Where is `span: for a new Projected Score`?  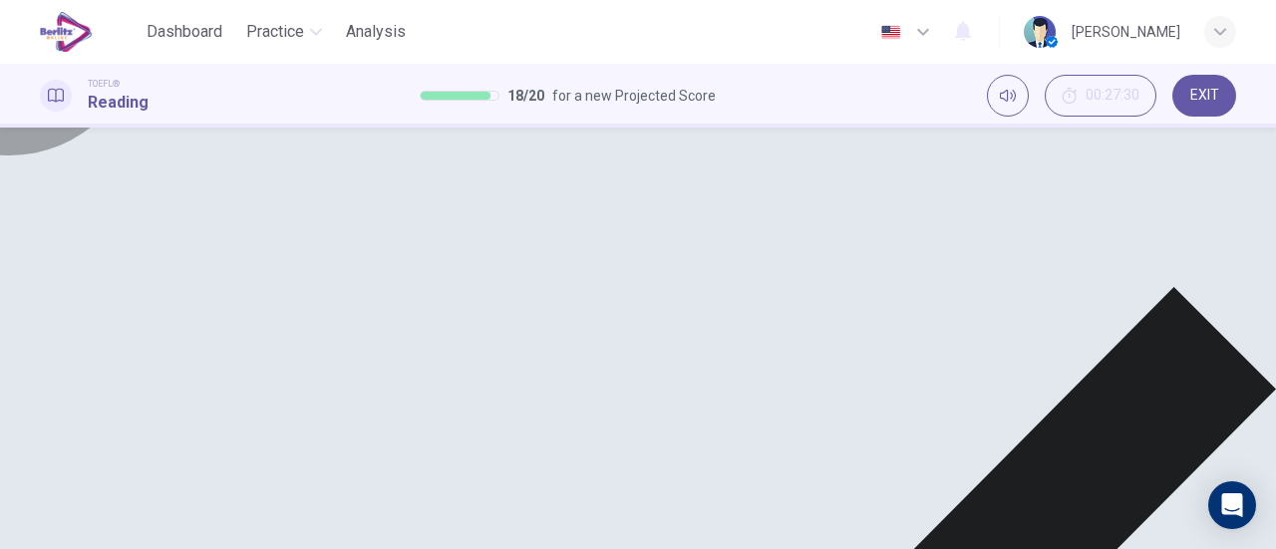
span: for a new Projected Score is located at coordinates (634, 96).